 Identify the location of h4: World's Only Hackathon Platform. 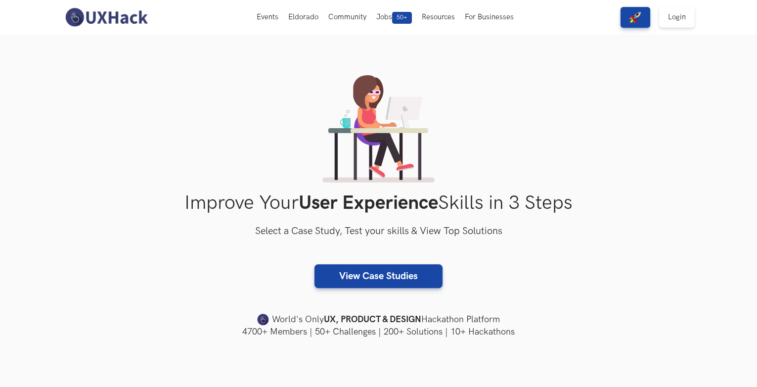
(379, 319).